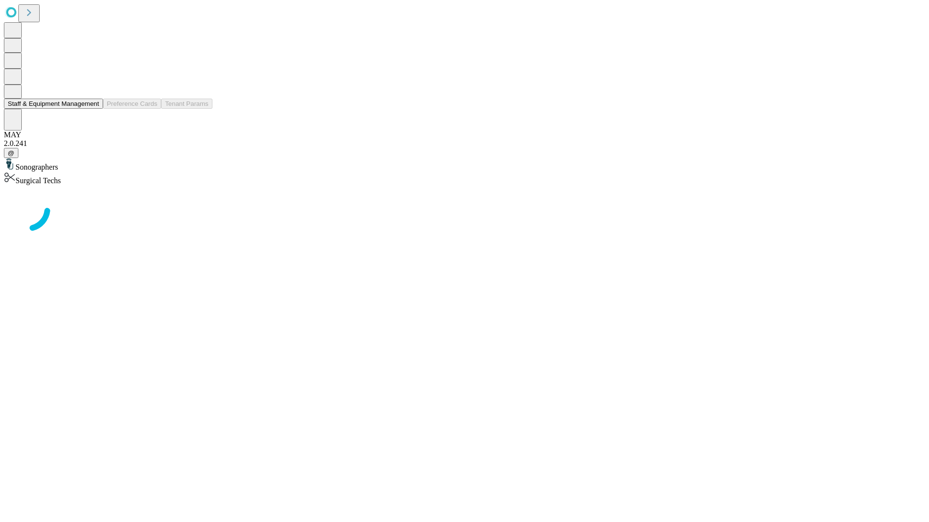 The height and width of the screenshot is (522, 929). What do you see at coordinates (464, 165) in the screenshot?
I see `div: Sonographers` at bounding box center [464, 165].